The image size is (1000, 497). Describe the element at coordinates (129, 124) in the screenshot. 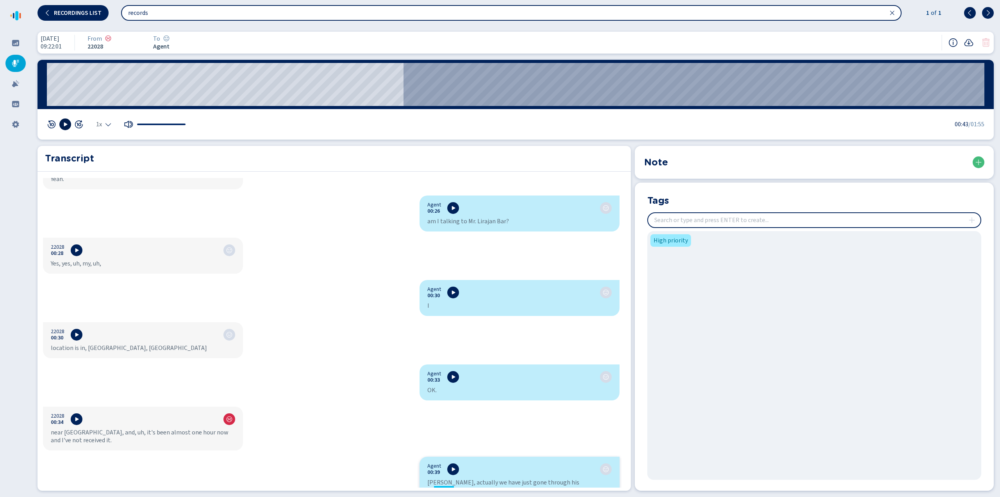

I see `button: Mute` at that location.